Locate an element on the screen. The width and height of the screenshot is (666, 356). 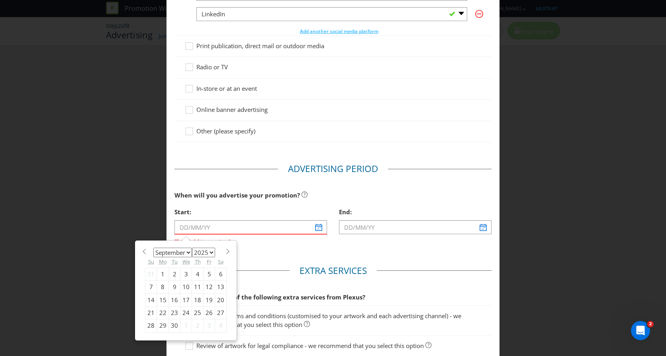
div: 5 is located at coordinates (209, 274).